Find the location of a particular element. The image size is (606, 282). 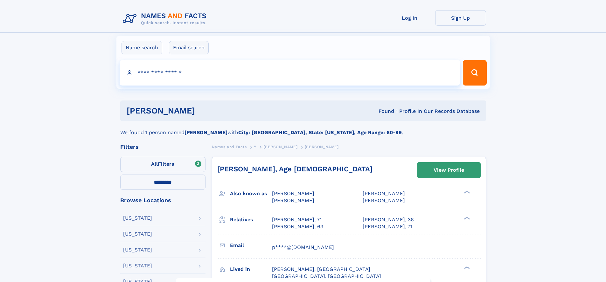

h3: Email is located at coordinates (251, 246).